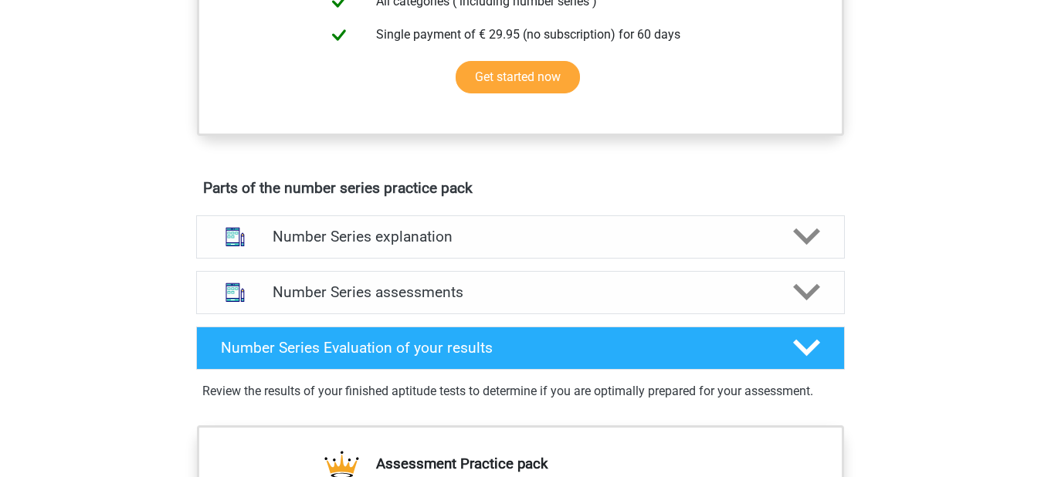 The width and height of the screenshot is (1041, 477). I want to click on a: Get started now, so click(517, 77).